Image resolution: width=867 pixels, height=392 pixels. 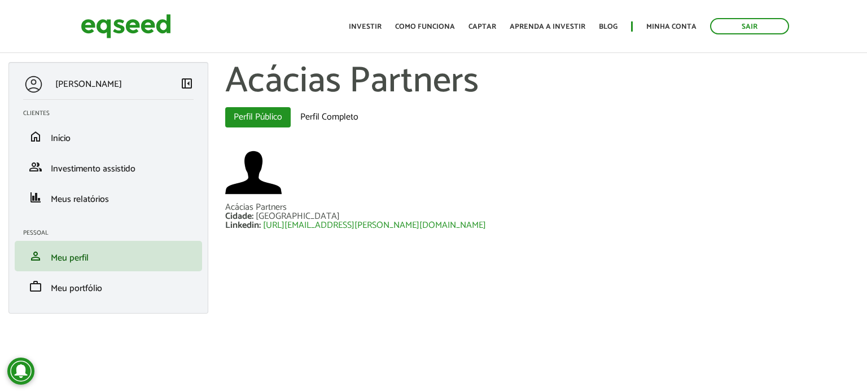 I want to click on span: home, so click(x=36, y=137).